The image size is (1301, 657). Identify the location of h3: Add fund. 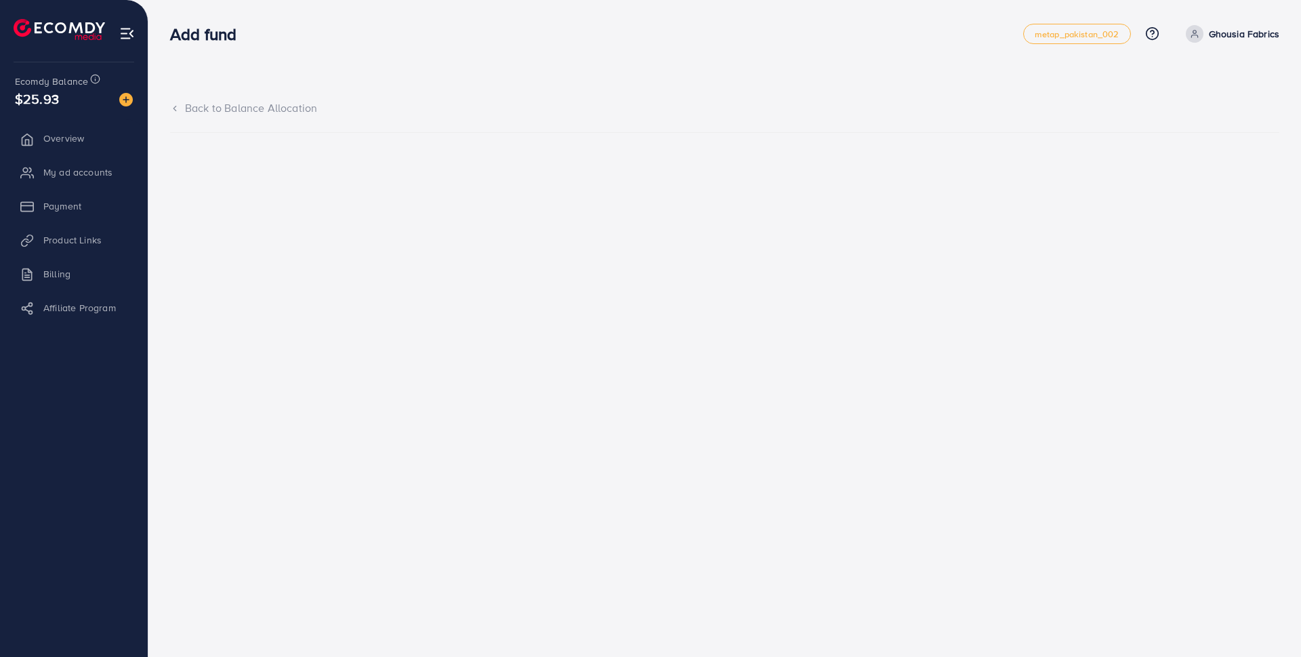
(209, 34).